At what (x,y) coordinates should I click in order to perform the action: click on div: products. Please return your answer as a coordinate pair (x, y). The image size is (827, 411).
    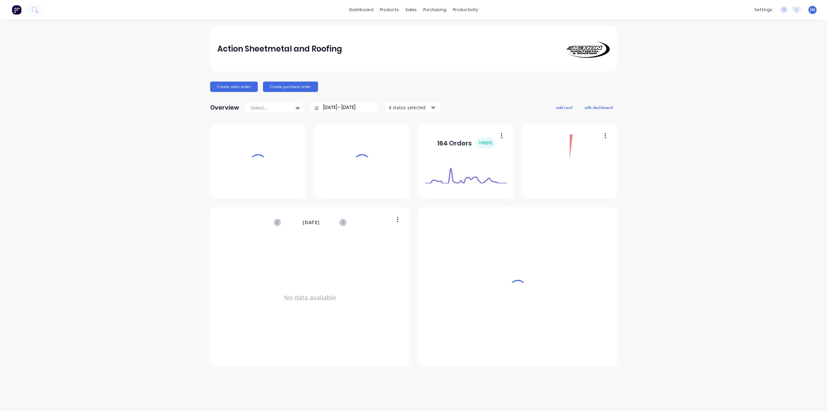
    Looking at the image, I should click on (390, 10).